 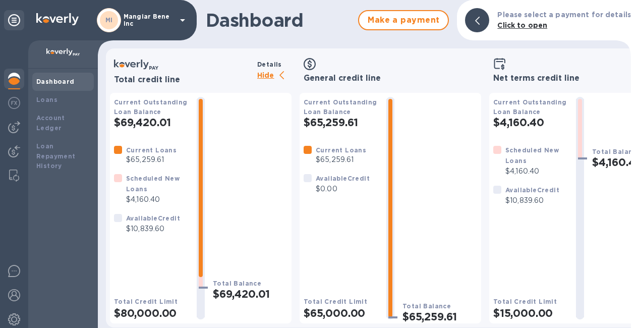 What do you see at coordinates (531, 313) in the screenshot?
I see `h2: $15,000.00` at bounding box center [531, 313].